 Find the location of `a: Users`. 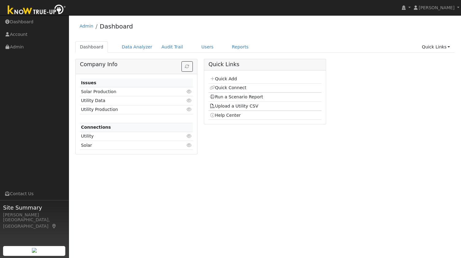

a: Users is located at coordinates (208, 47).